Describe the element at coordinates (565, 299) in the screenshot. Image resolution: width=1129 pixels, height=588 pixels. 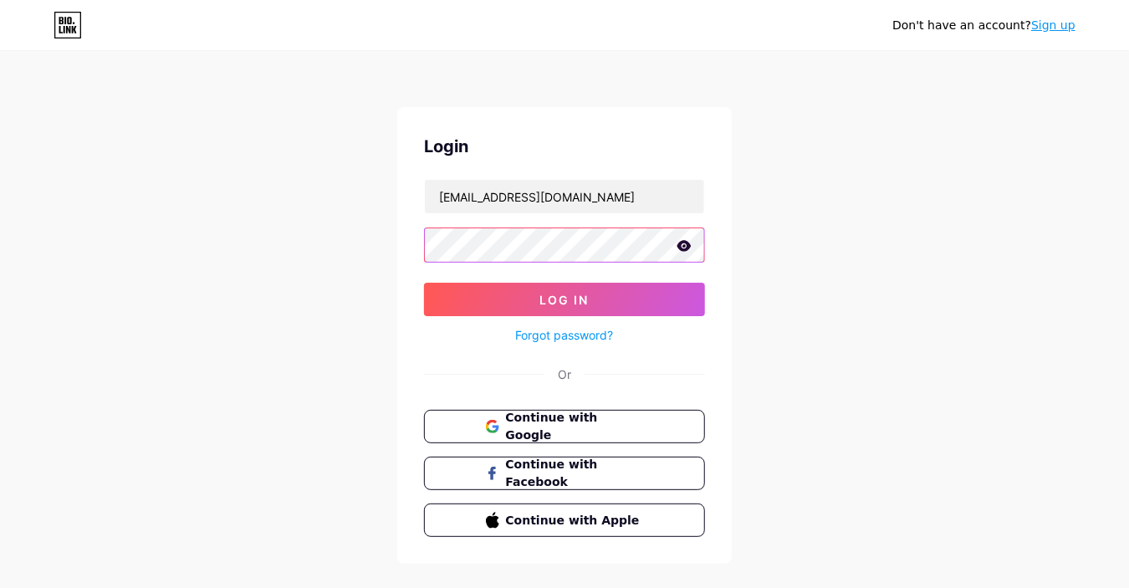
I see `span: Log In` at that location.